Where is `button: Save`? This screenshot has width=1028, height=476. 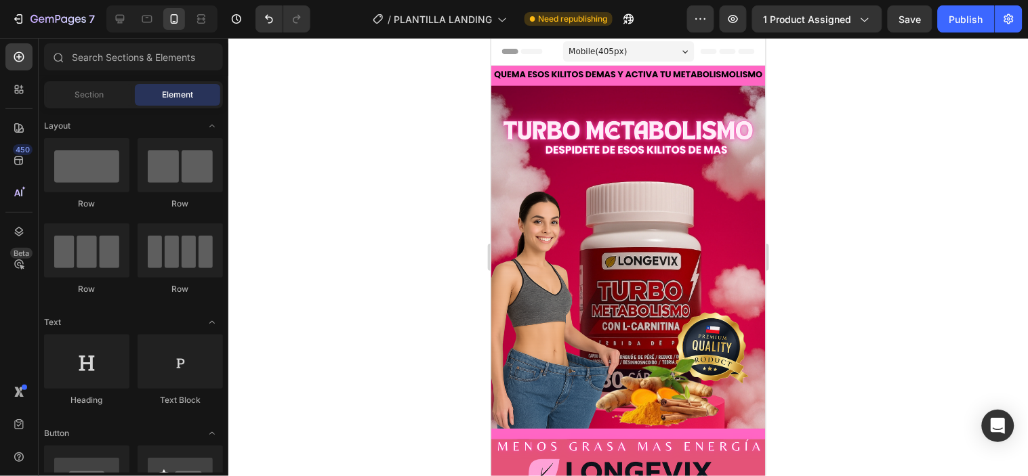 button: Save is located at coordinates (910, 19).